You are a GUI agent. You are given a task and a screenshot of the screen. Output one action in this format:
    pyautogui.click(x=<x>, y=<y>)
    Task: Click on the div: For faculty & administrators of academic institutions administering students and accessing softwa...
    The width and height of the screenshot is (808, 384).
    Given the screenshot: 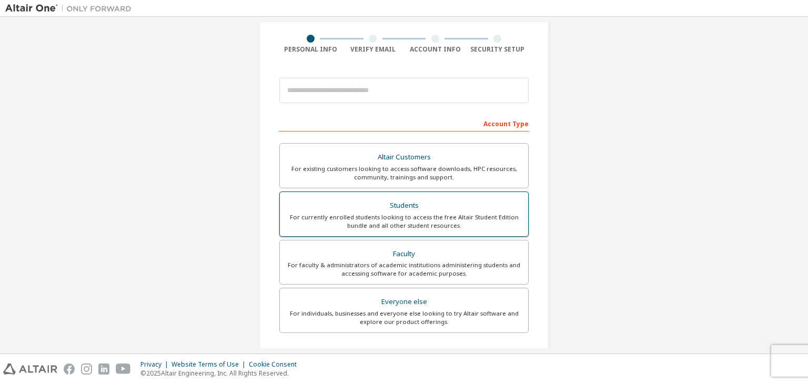 What is the action you would take?
    pyautogui.click(x=404, y=269)
    